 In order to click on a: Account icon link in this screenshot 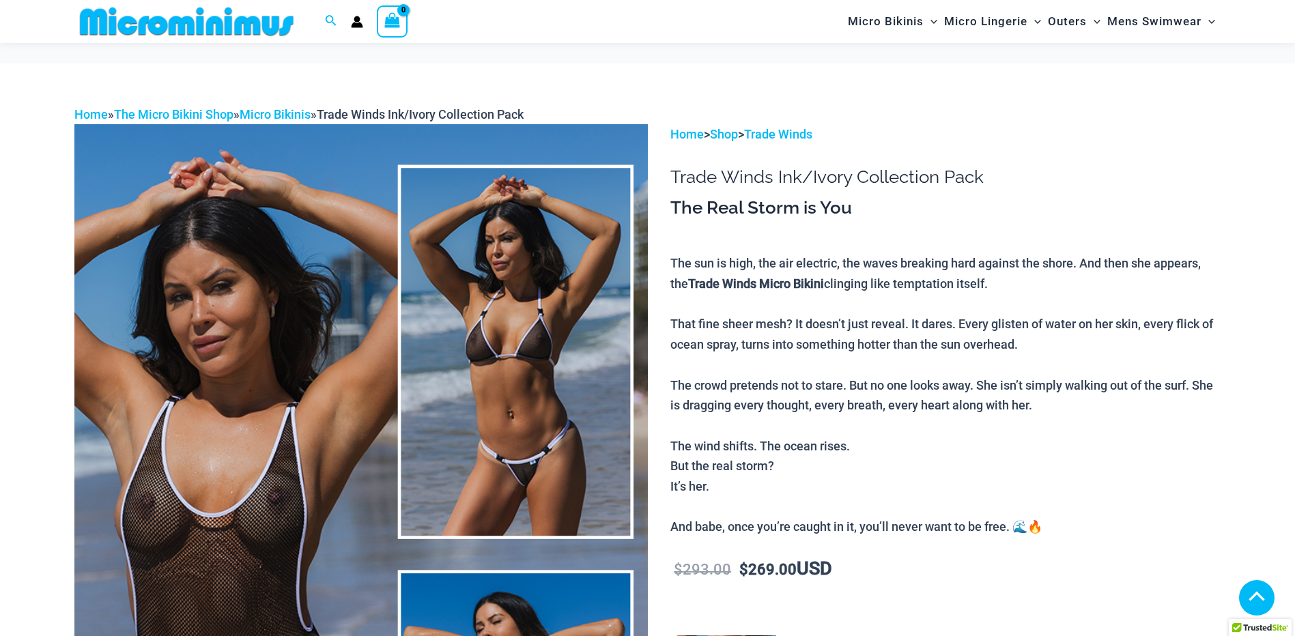, I will do `click(357, 22)`.